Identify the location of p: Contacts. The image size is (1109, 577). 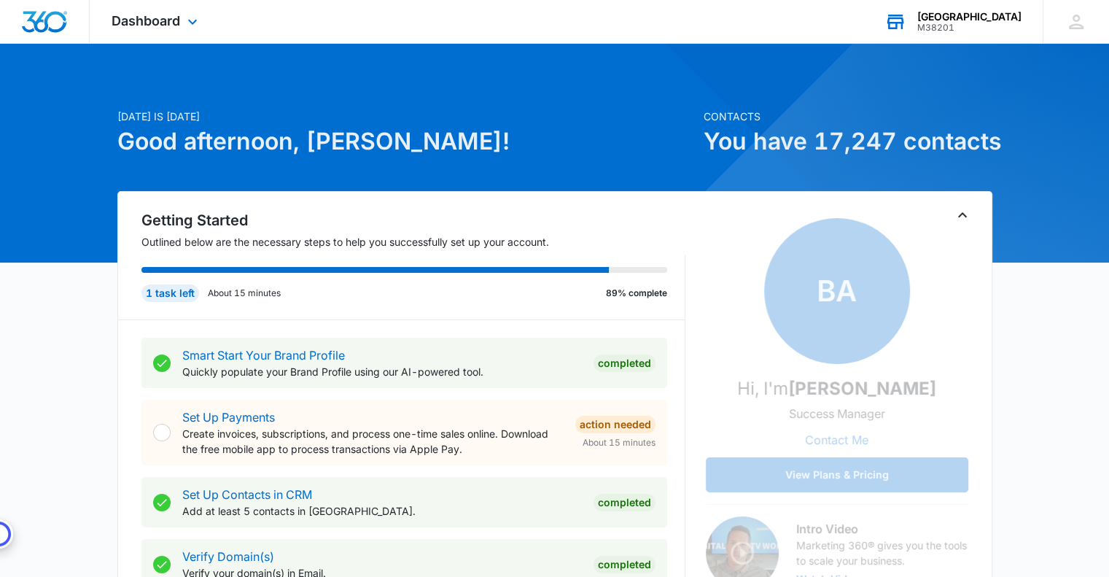
(848, 116).